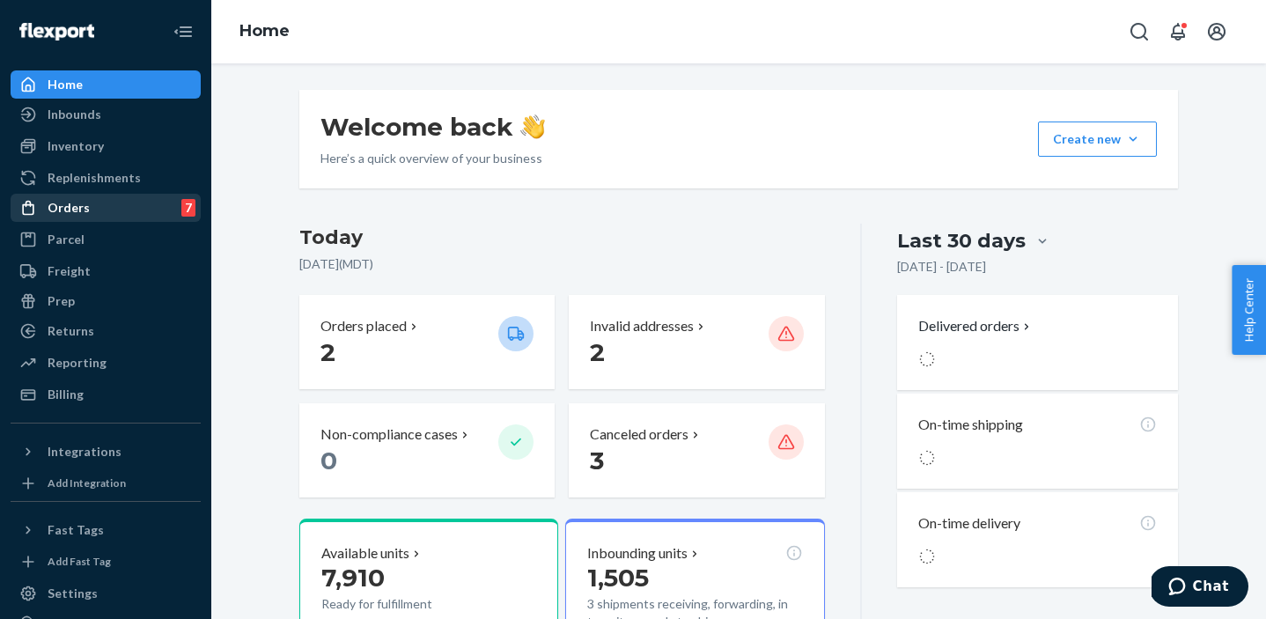 This screenshot has height=619, width=1266. What do you see at coordinates (106, 394) in the screenshot?
I see `a: Billing` at bounding box center [106, 394].